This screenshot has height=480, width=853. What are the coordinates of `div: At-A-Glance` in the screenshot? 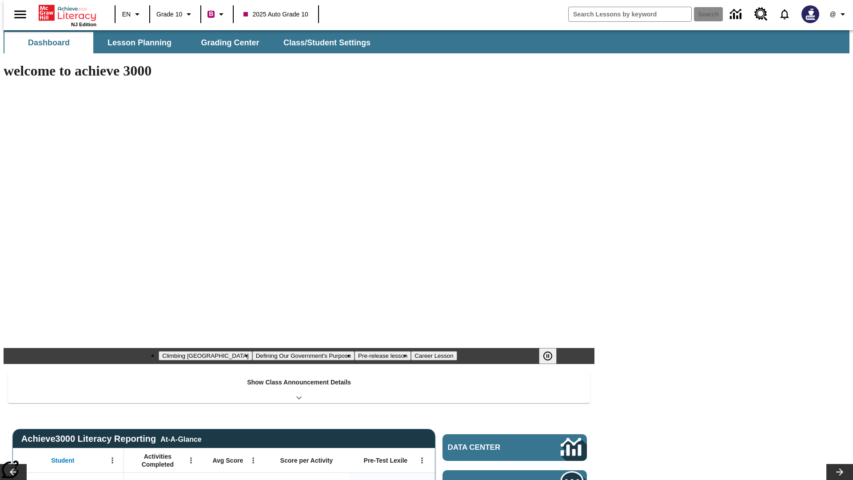 It's located at (181, 438).